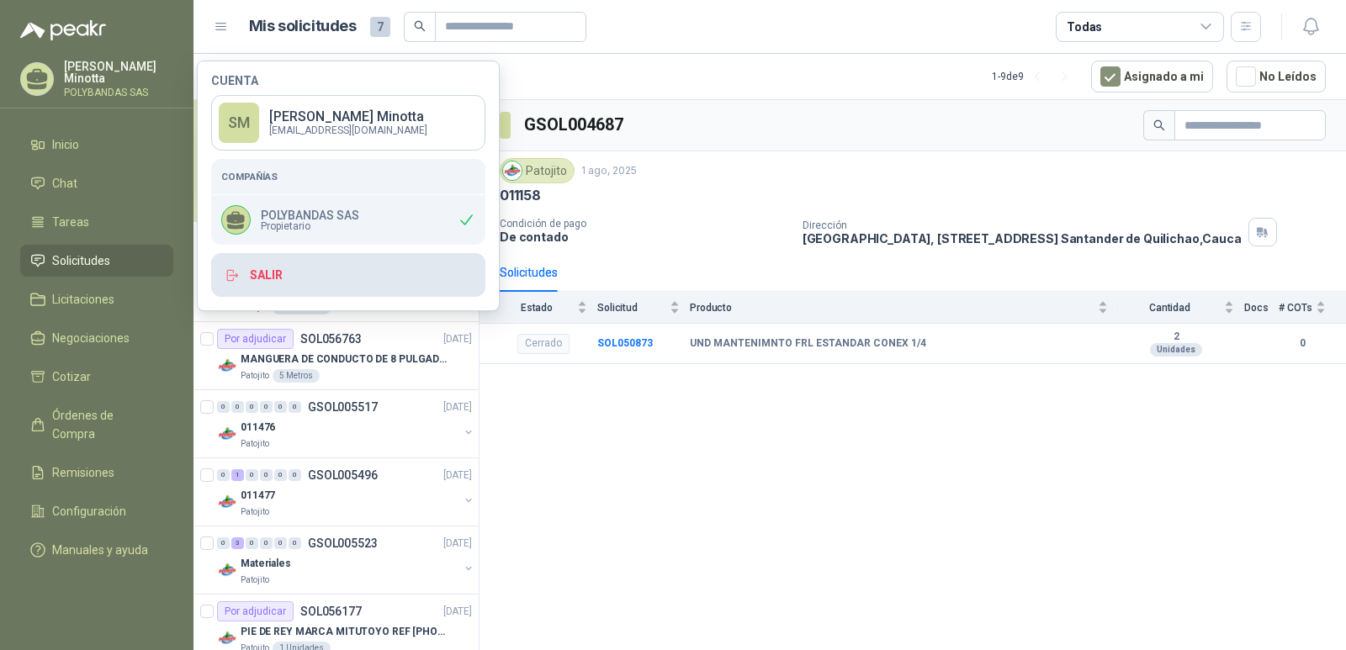  Describe the element at coordinates (348, 275) in the screenshot. I see `button: Salir` at that location.